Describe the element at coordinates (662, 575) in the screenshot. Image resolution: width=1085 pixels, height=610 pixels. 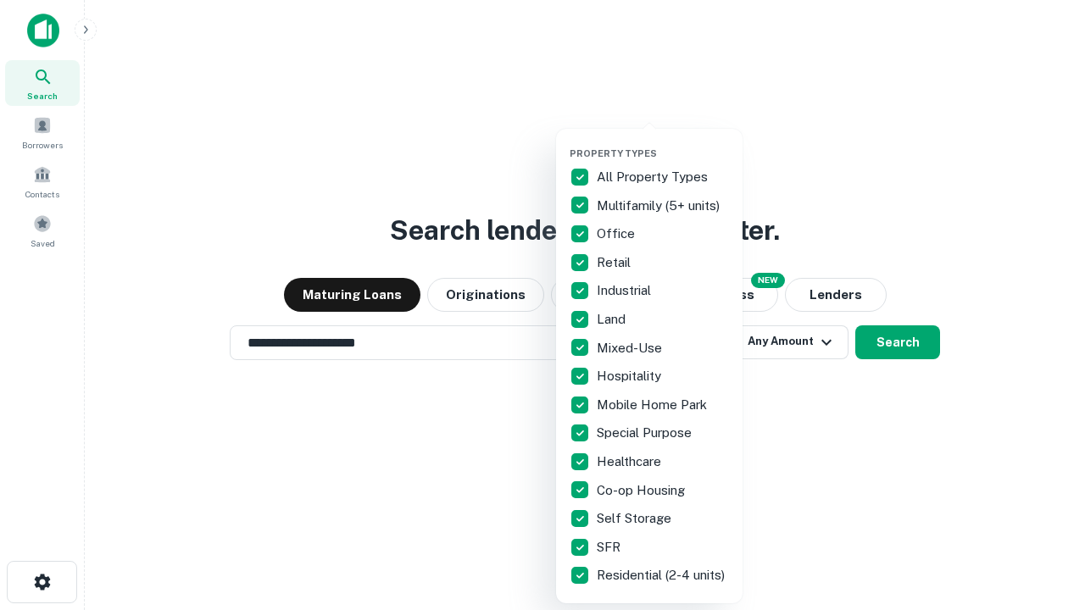
I see `p: Residential (2-4 units)` at that location.